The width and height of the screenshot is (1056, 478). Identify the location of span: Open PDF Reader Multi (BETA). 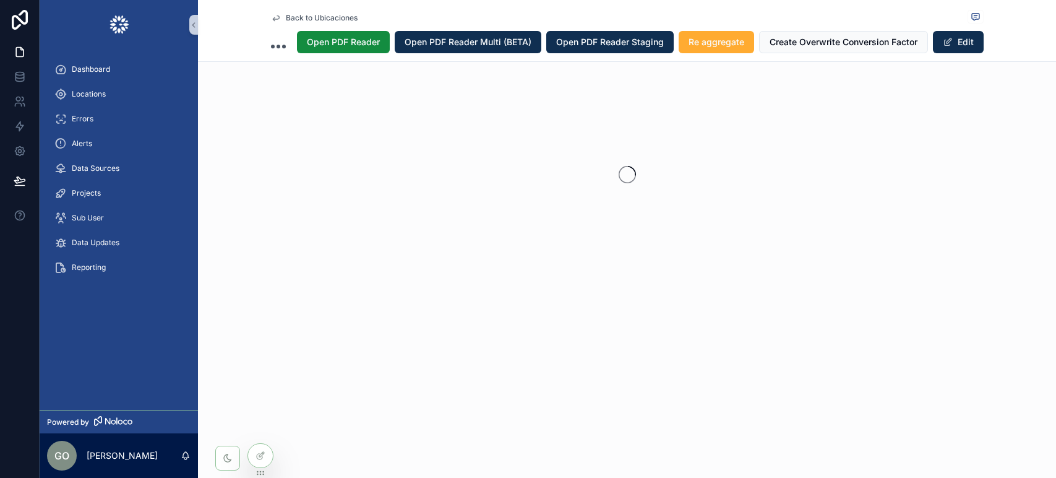
(468, 42).